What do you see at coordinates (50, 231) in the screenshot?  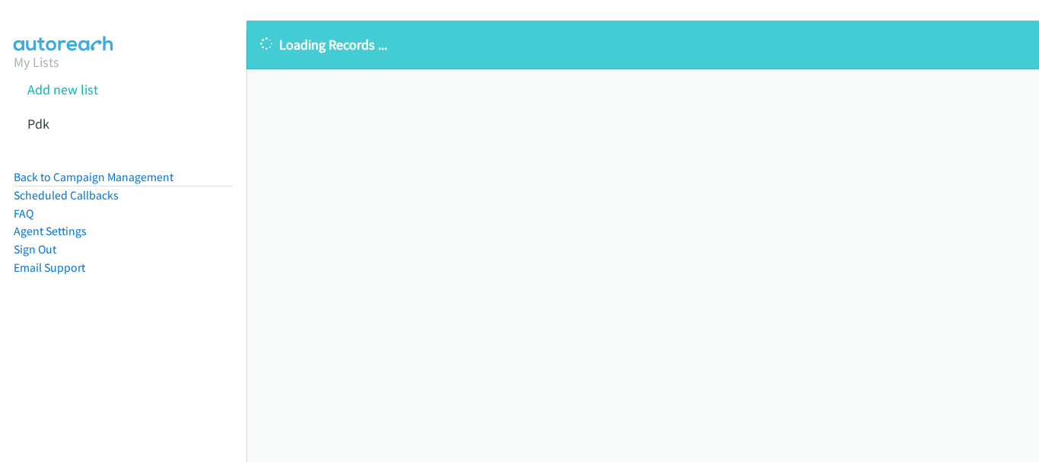 I see `a: Agent Settings` at bounding box center [50, 231].